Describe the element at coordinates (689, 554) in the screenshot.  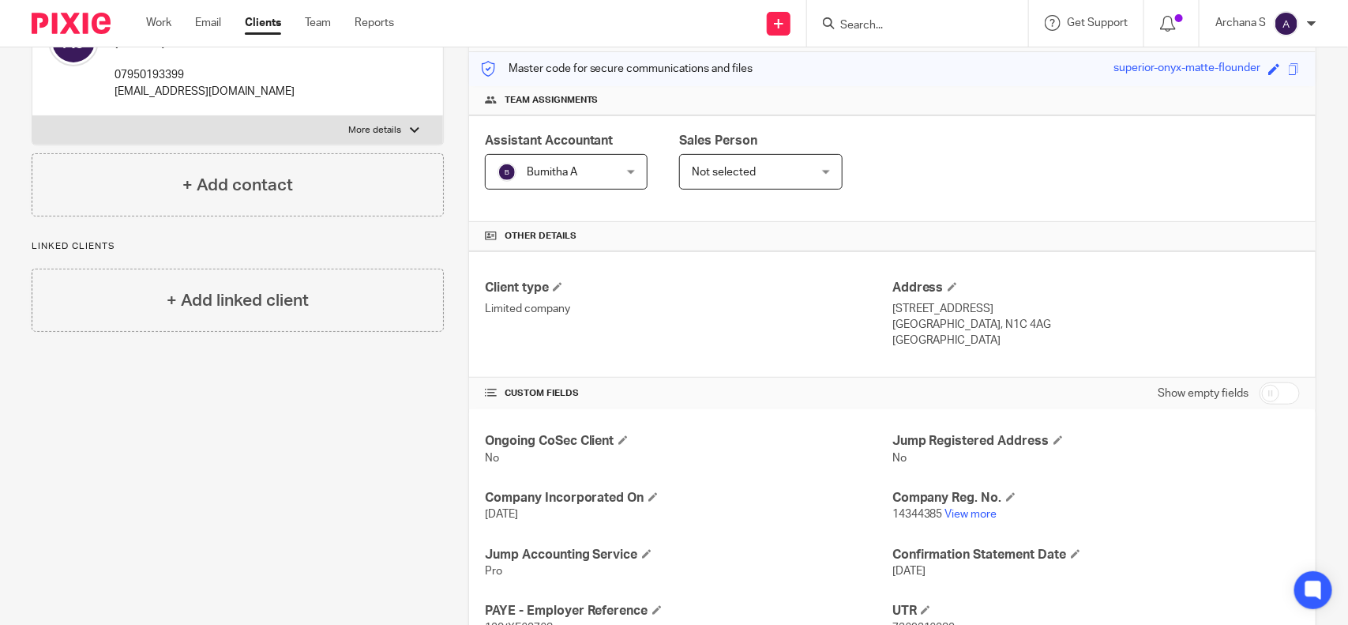
I see `h4: Jump Accounting Service` at that location.